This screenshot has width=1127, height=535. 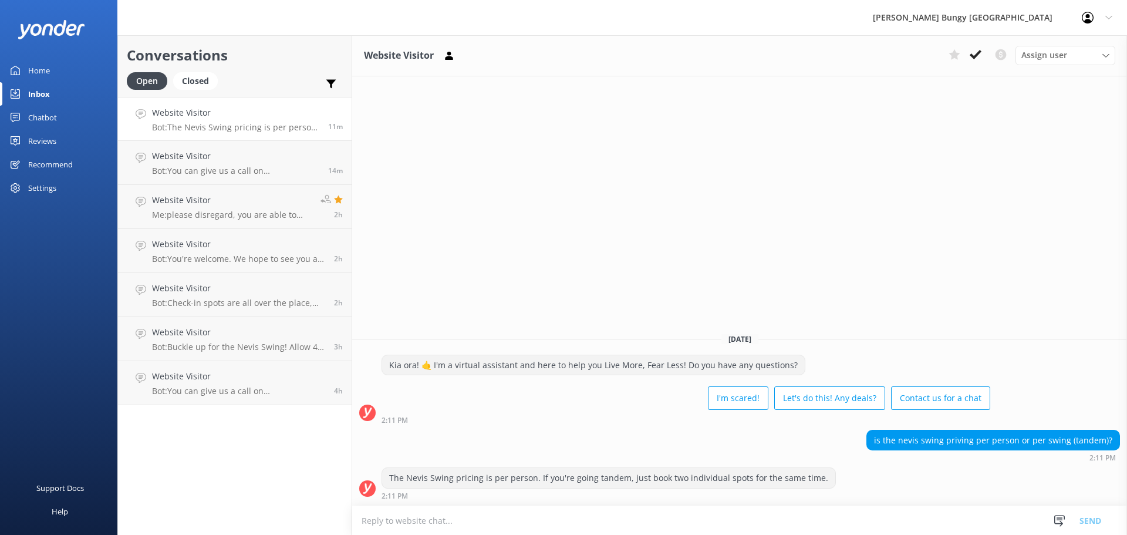 I want to click on div: Kia ora! 🤙 I'm a virtual assistant and here to help you Live More, Fear Less! Do you have any que..., so click(x=593, y=365).